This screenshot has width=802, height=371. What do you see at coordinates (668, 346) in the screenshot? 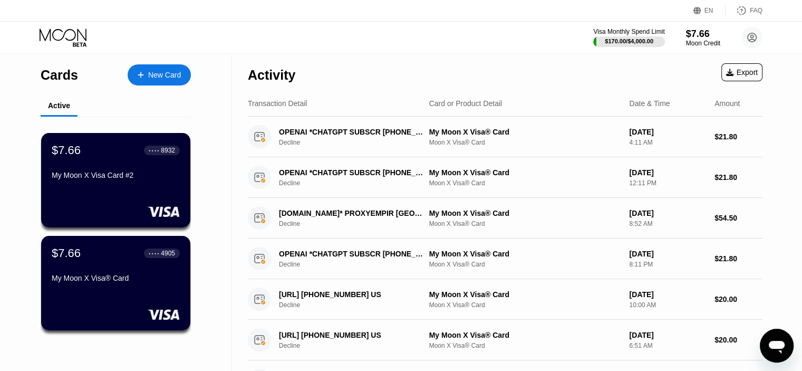
I see `div: 6:51 AM` at bounding box center [668, 346].